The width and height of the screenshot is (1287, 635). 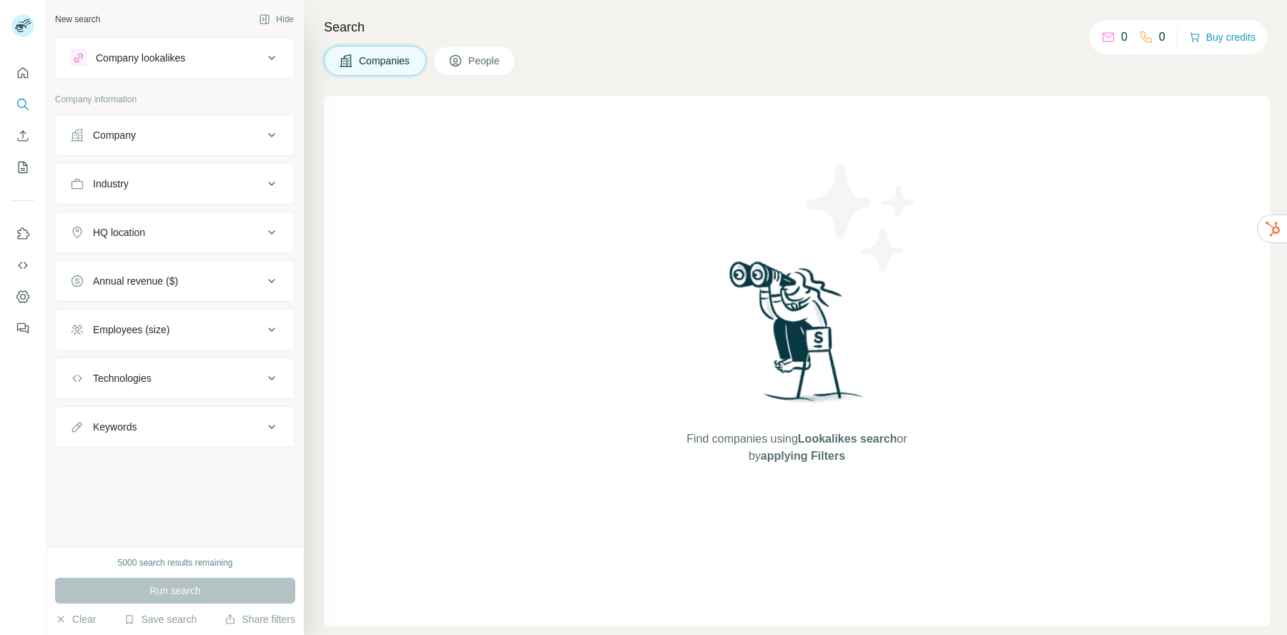 I want to click on button: Clear, so click(x=75, y=619).